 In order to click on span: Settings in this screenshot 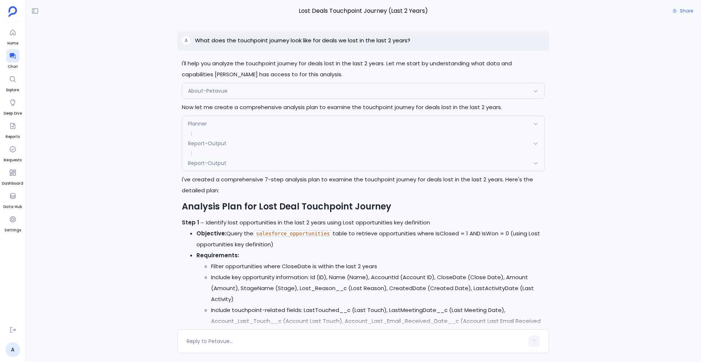, I will do `click(13, 230)`.